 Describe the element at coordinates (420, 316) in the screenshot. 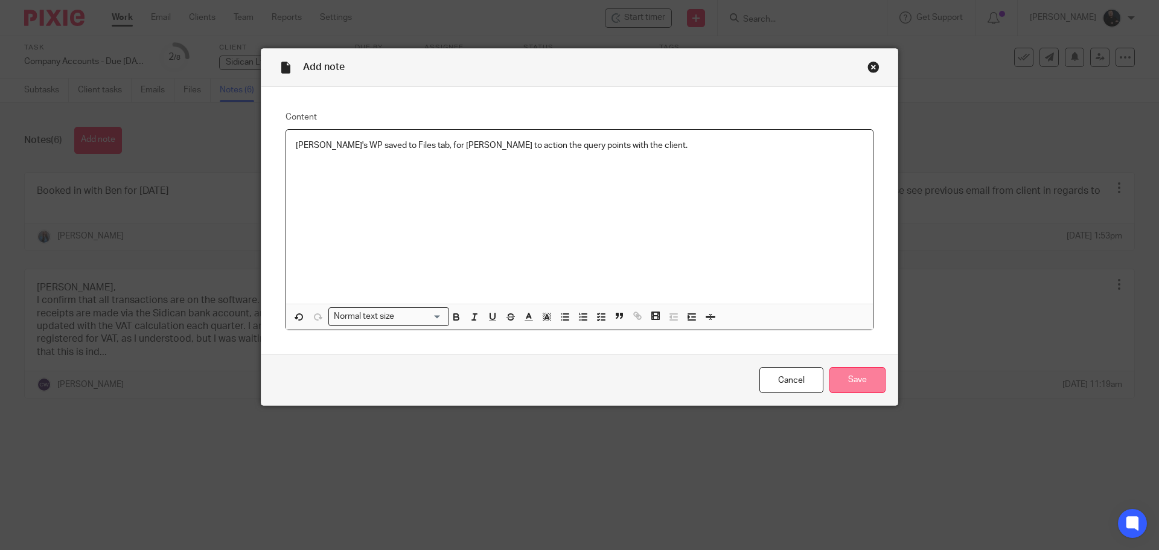

I see `input: Search for option` at that location.